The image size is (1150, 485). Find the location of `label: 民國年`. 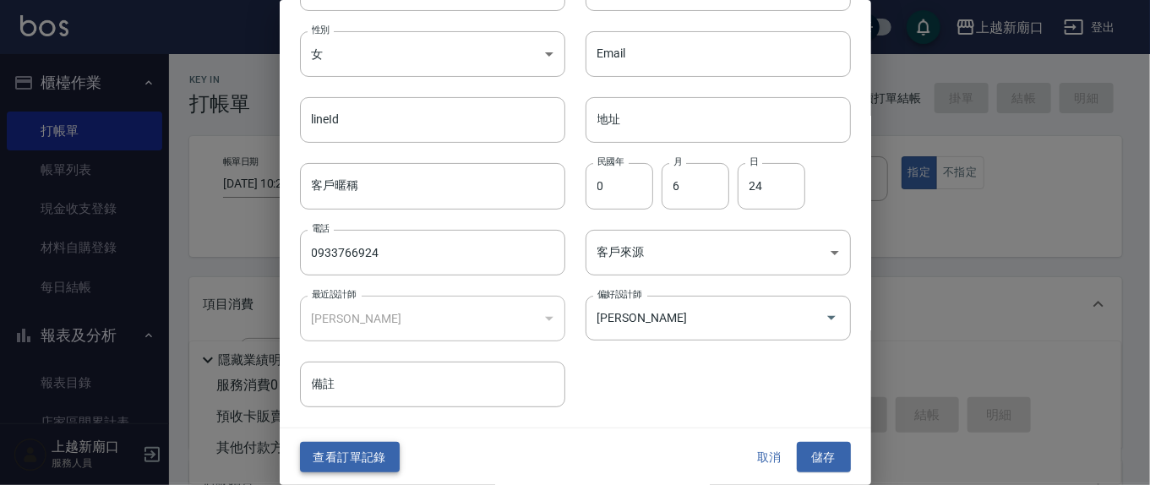

label: 民國年 is located at coordinates (610, 161).